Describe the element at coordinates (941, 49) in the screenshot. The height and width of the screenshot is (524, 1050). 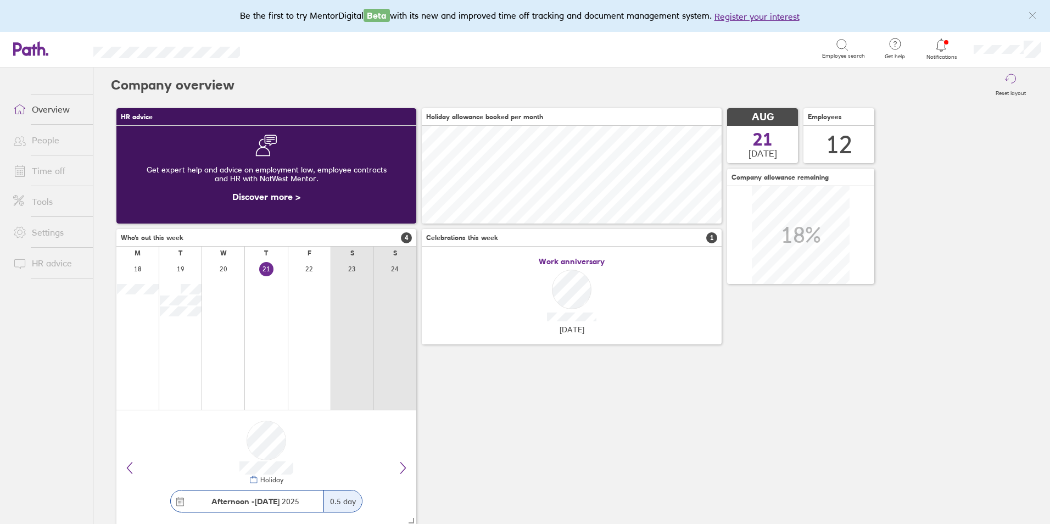
I see `a: Notifications` at that location.